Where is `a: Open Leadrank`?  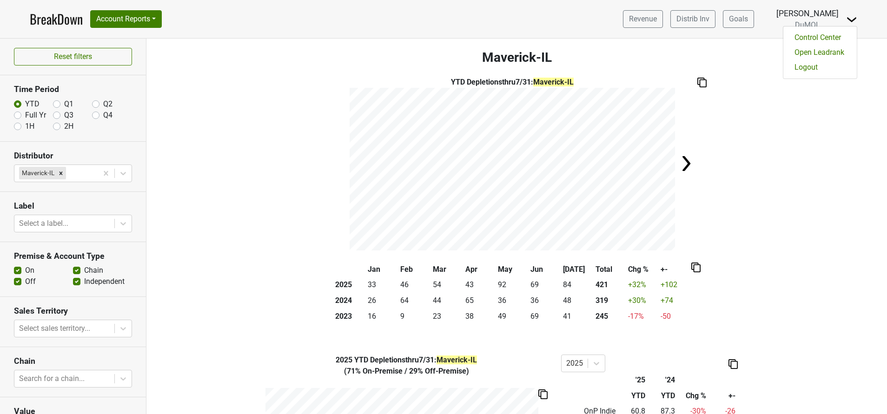
a: Open Leadrank is located at coordinates (821, 53).